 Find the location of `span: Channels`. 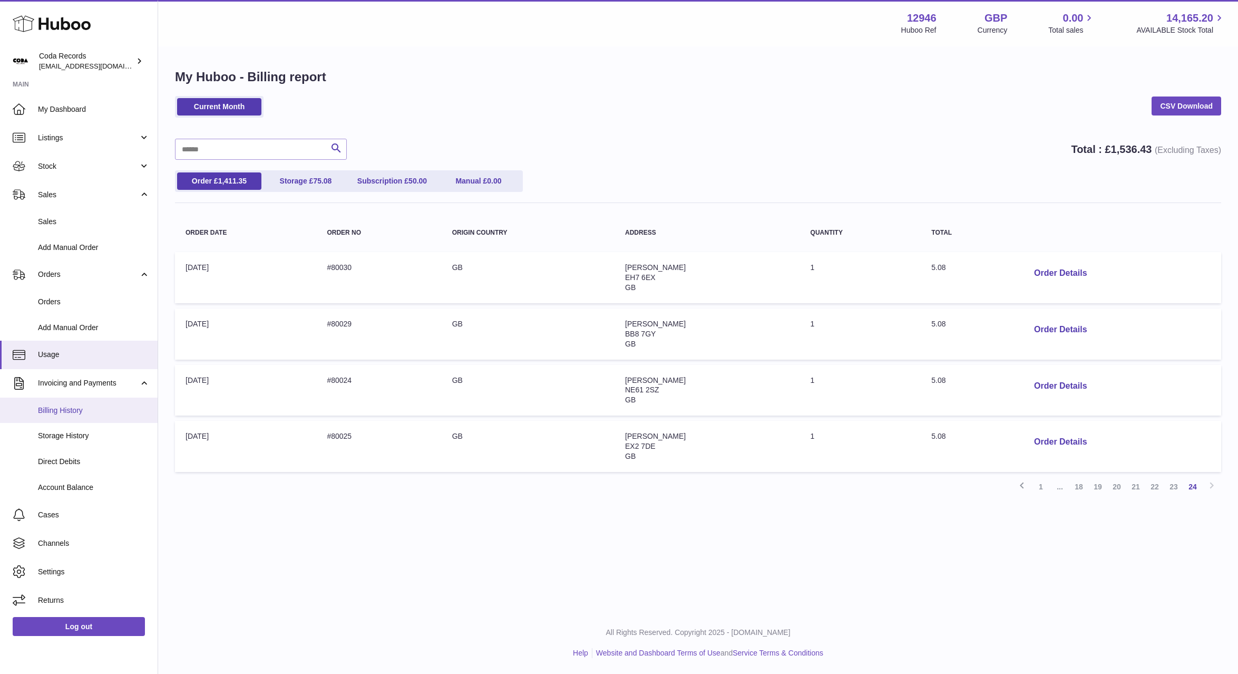

span: Channels is located at coordinates (94, 543).